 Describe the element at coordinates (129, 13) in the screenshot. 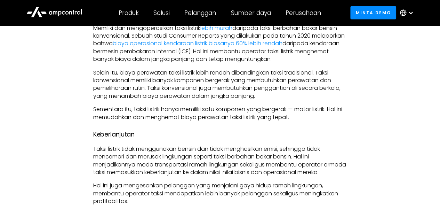

I see `div: Produk` at that location.